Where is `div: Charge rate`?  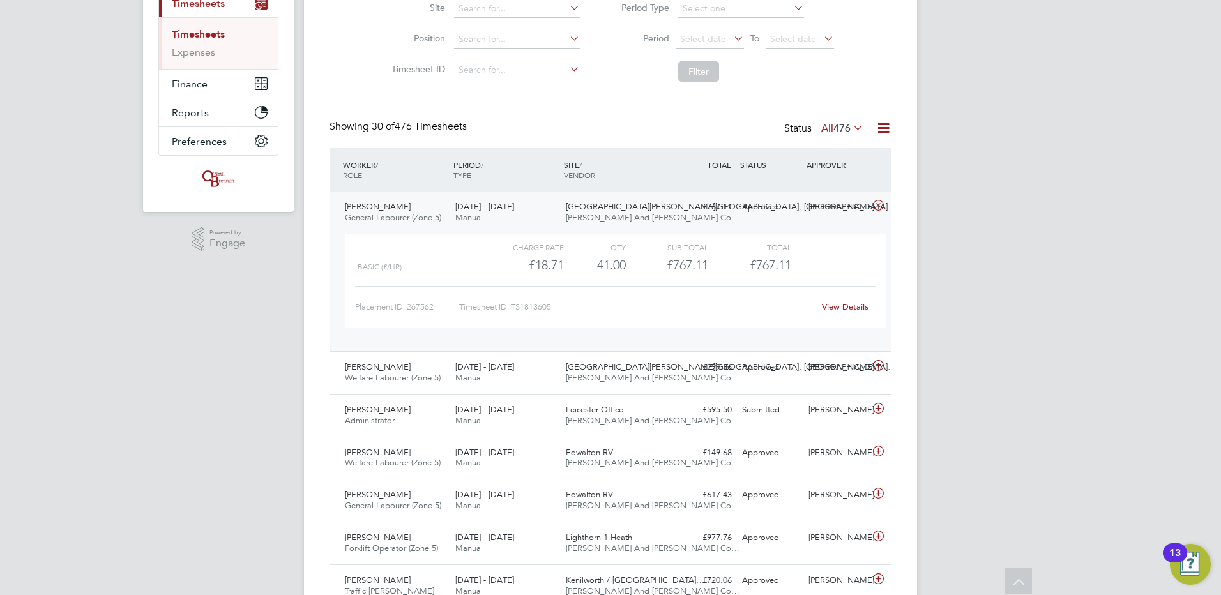
div: Charge rate is located at coordinates (523, 247).